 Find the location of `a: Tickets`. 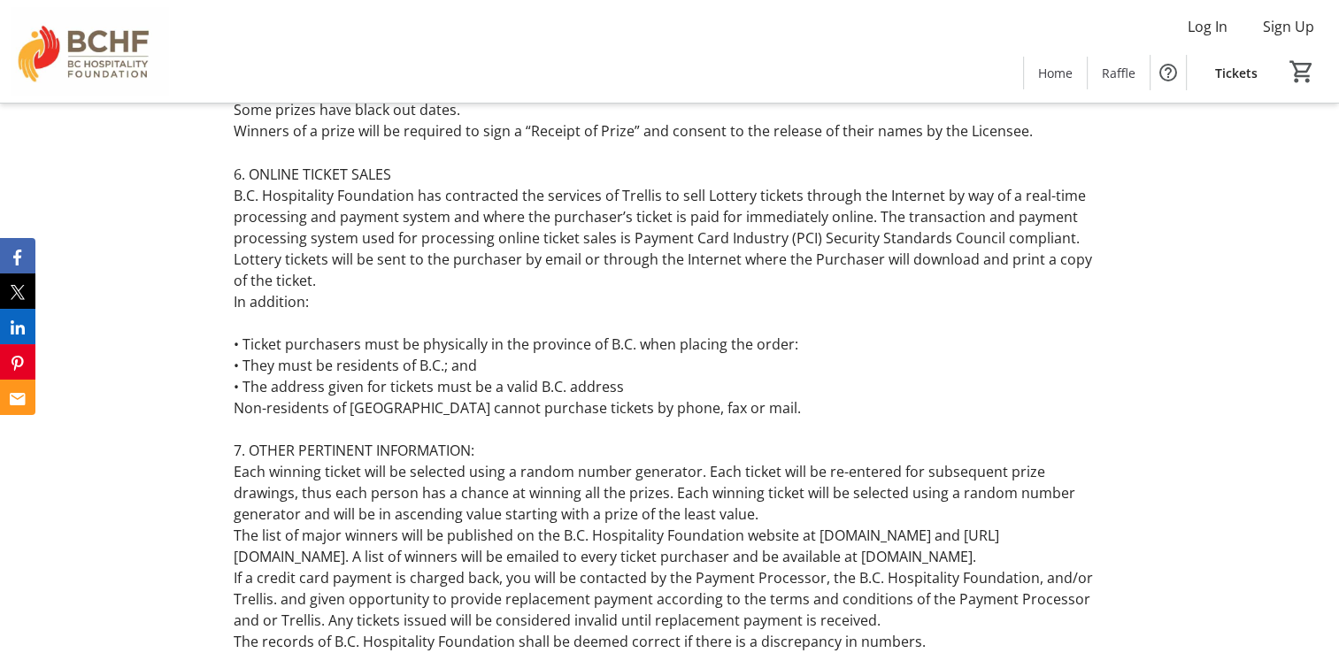

a: Tickets is located at coordinates (1236, 73).